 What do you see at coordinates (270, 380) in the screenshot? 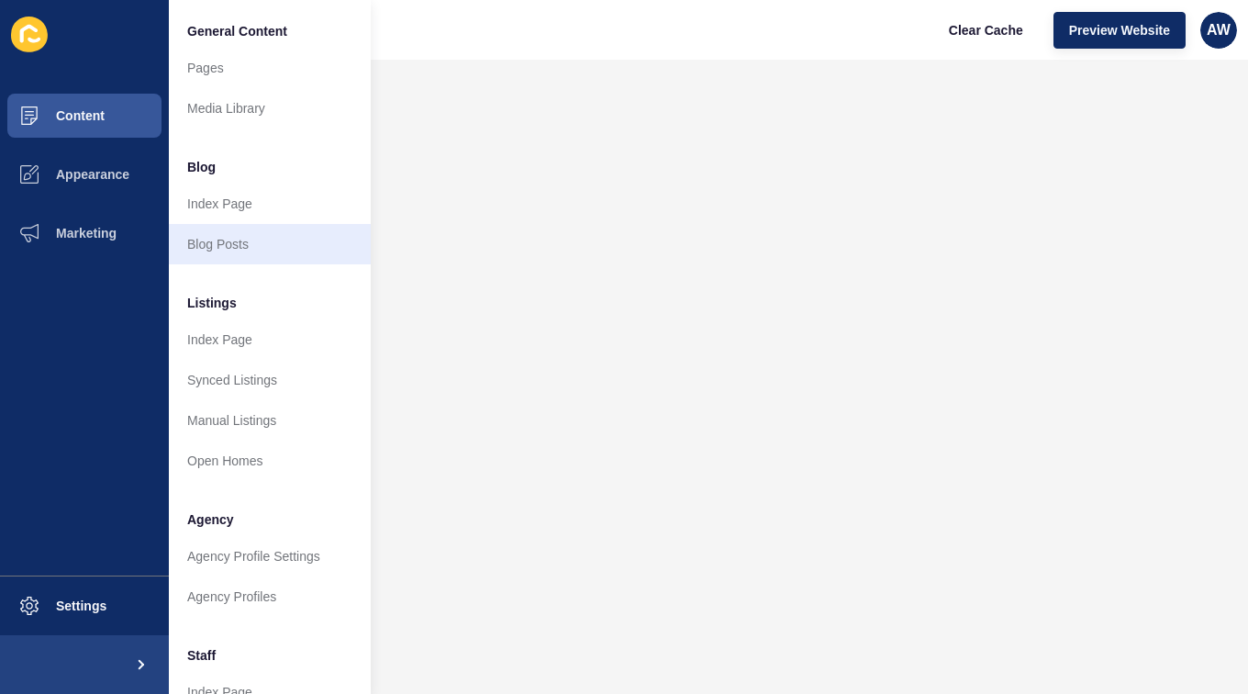
I see `a: Synced Listings` at bounding box center [270, 380].